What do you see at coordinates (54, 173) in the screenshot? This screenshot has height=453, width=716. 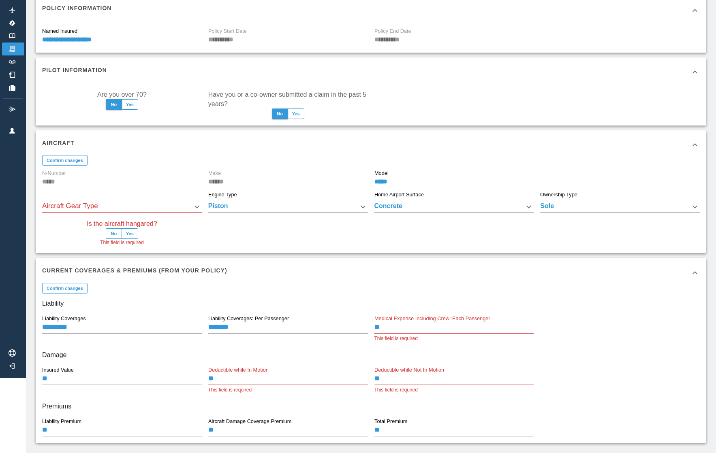 I see `label: N-Number` at bounding box center [54, 173].